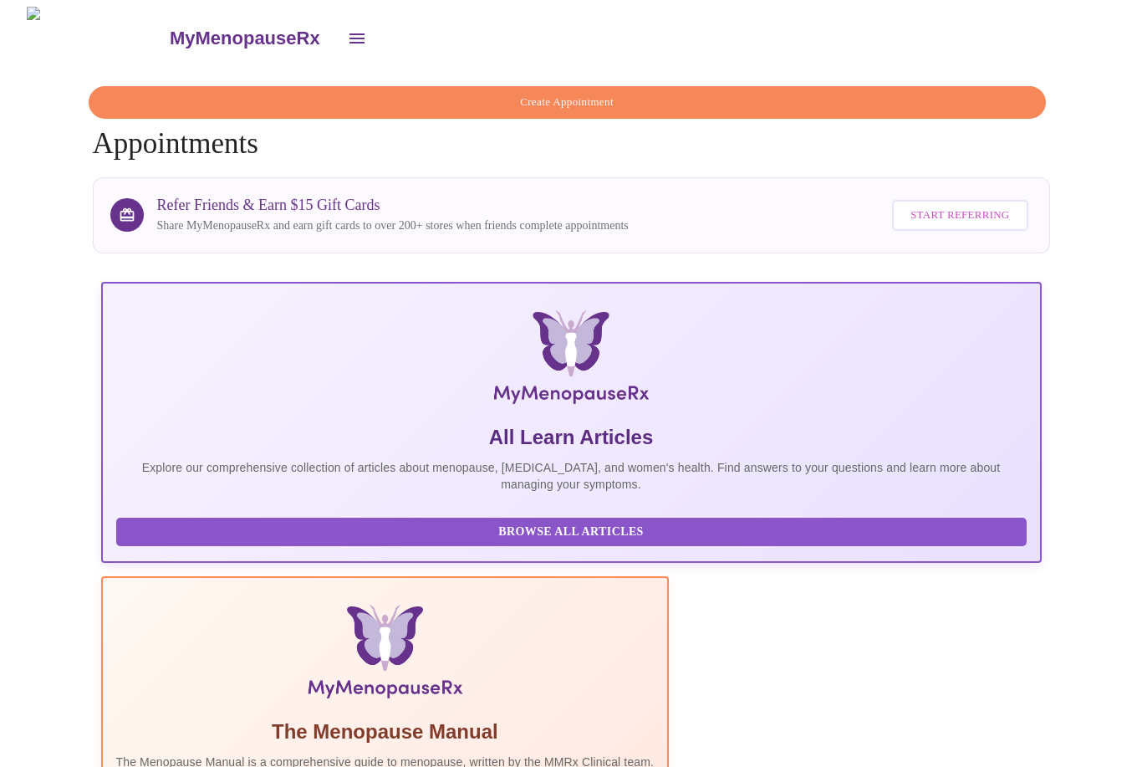 The height and width of the screenshot is (767, 1142). What do you see at coordinates (567, 102) in the screenshot?
I see `button: Create Appointment` at bounding box center [567, 102].